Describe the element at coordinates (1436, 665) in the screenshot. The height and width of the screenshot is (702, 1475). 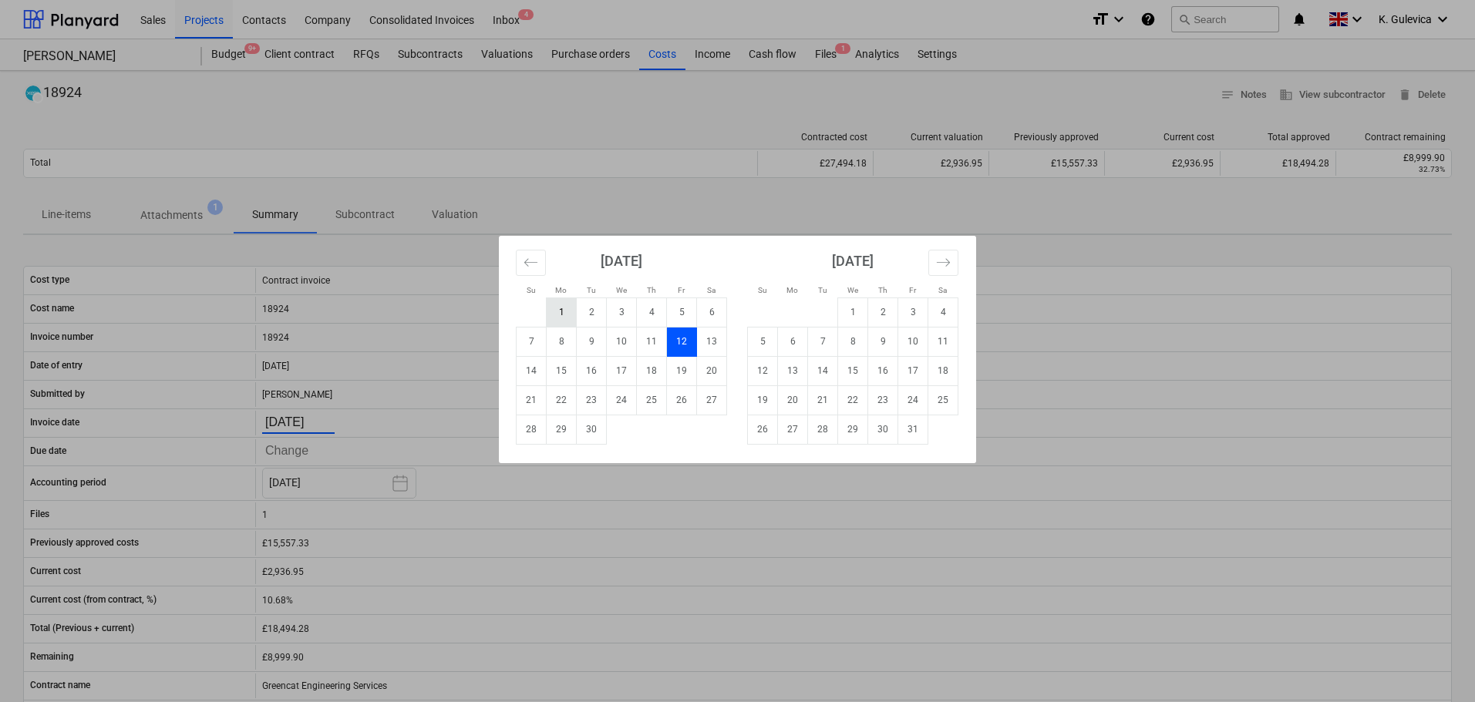
I see `div: Chat Widget` at that location.